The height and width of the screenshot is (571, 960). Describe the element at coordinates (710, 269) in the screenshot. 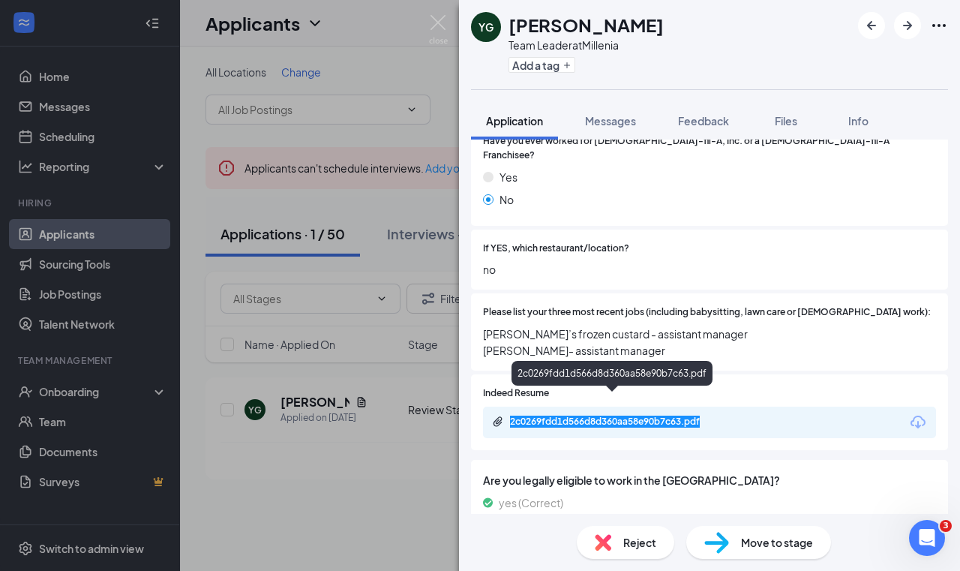

I see `span: no` at that location.